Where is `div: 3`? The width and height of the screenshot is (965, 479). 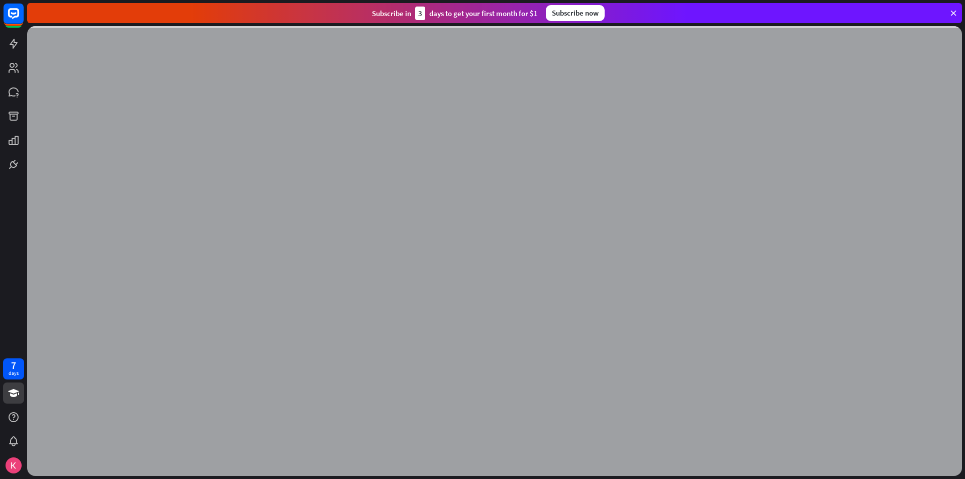
div: 3 is located at coordinates (420, 13).